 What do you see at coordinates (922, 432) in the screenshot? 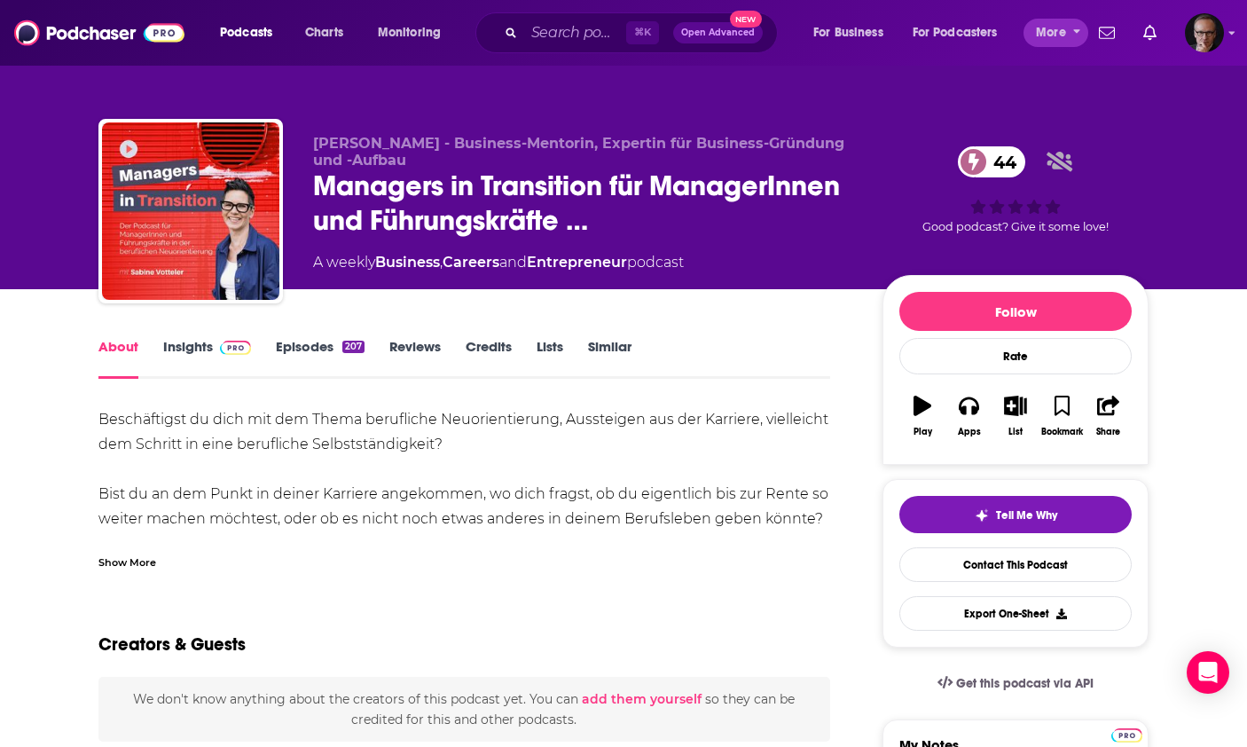
I see `div: Play` at bounding box center [922, 432].